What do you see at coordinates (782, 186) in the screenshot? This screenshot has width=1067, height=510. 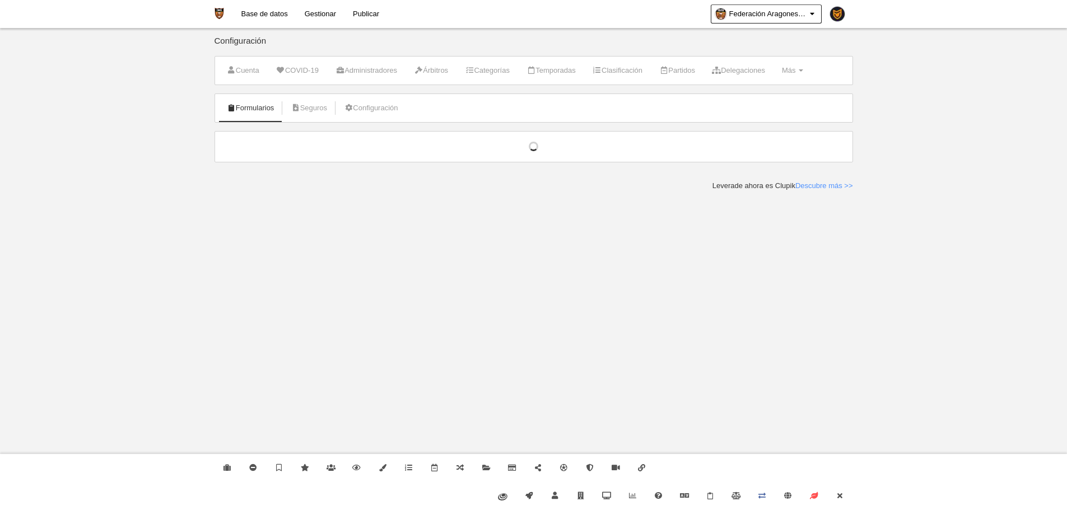 I see `div: Leverade ahora es Clupik` at bounding box center [782, 186].